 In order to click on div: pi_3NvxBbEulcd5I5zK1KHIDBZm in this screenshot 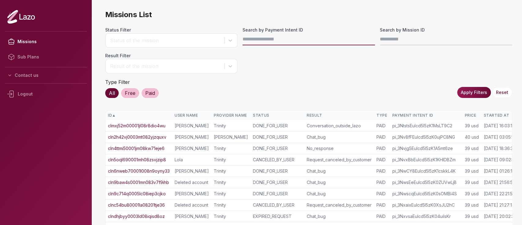, I will do `click(426, 160)`.